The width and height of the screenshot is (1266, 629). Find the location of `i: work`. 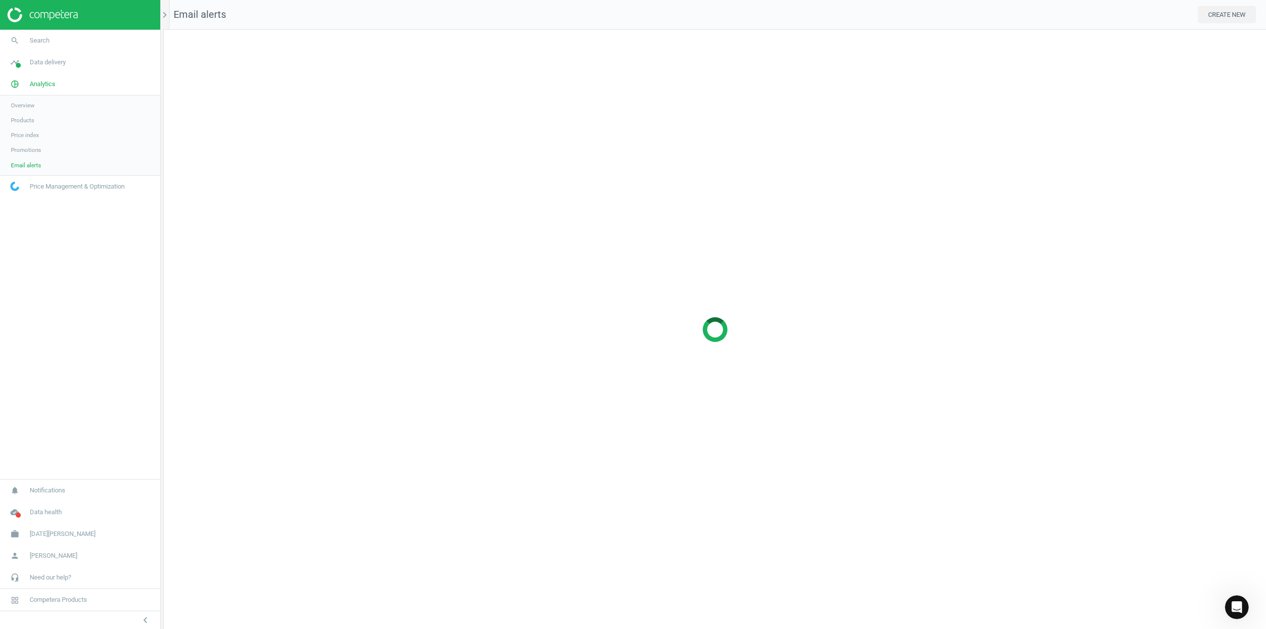

i: work is located at coordinates (15, 534).